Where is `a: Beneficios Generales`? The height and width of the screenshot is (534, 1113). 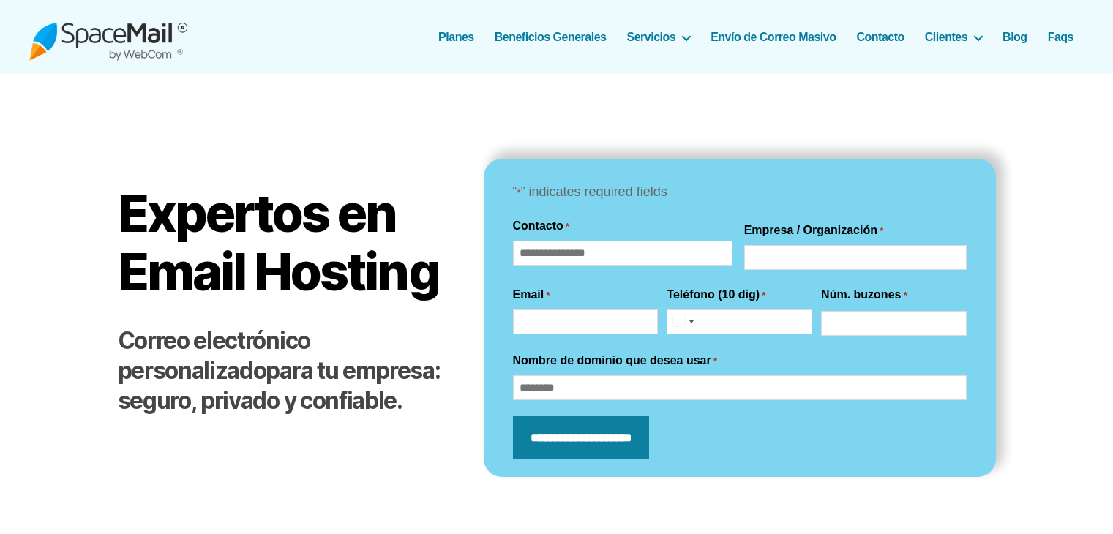
a: Beneficios Generales is located at coordinates (550, 37).